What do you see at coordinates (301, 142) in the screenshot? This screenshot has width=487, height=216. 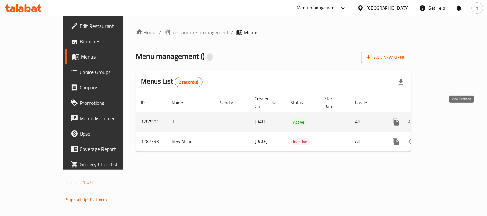 I see `span: Inactive` at bounding box center [301, 142].